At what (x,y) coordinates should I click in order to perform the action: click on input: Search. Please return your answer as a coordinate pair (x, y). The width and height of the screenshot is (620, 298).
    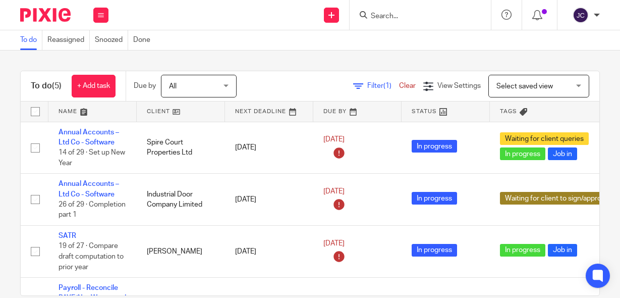
    Looking at the image, I should click on (415, 17).